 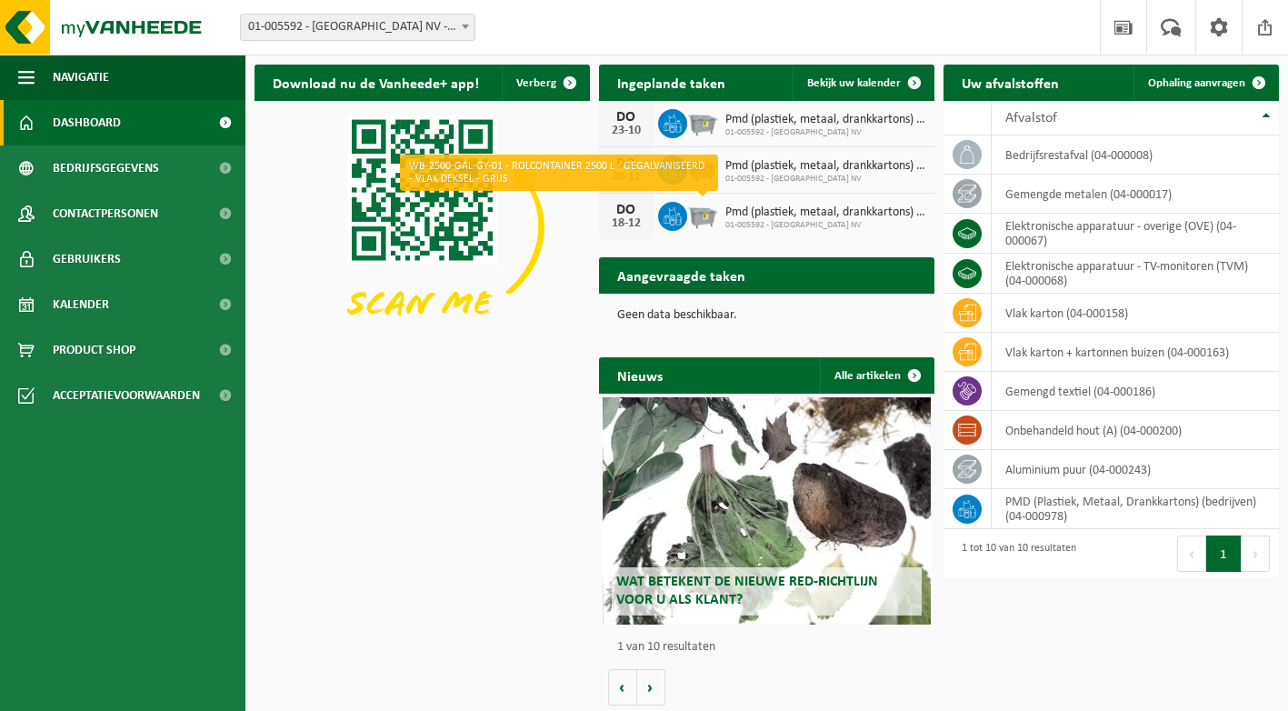 What do you see at coordinates (1205, 83) in the screenshot?
I see `a: Ophaling aanvragen` at bounding box center [1205, 83].